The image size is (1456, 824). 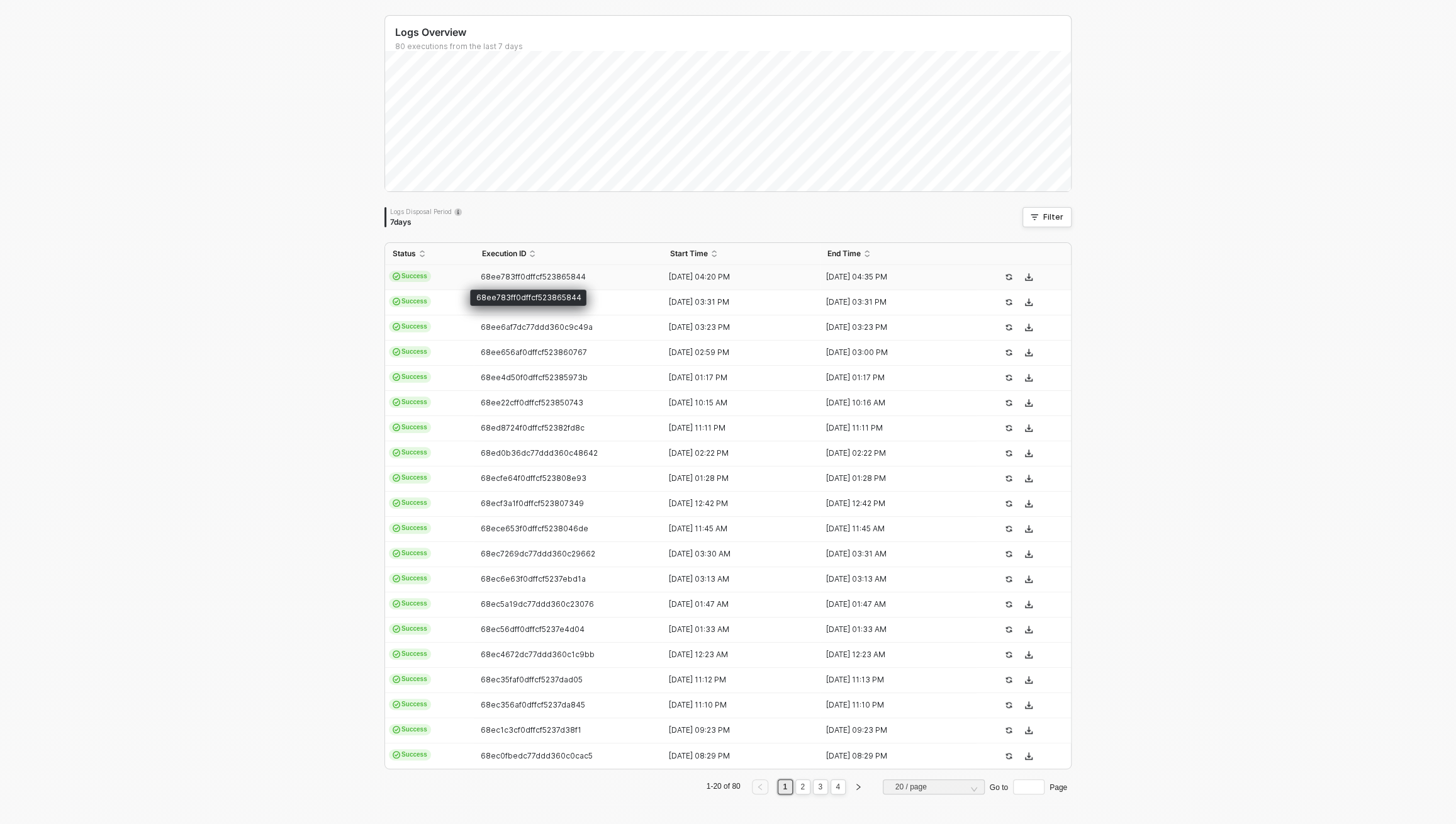 I want to click on div: Logs Overview, so click(x=733, y=32).